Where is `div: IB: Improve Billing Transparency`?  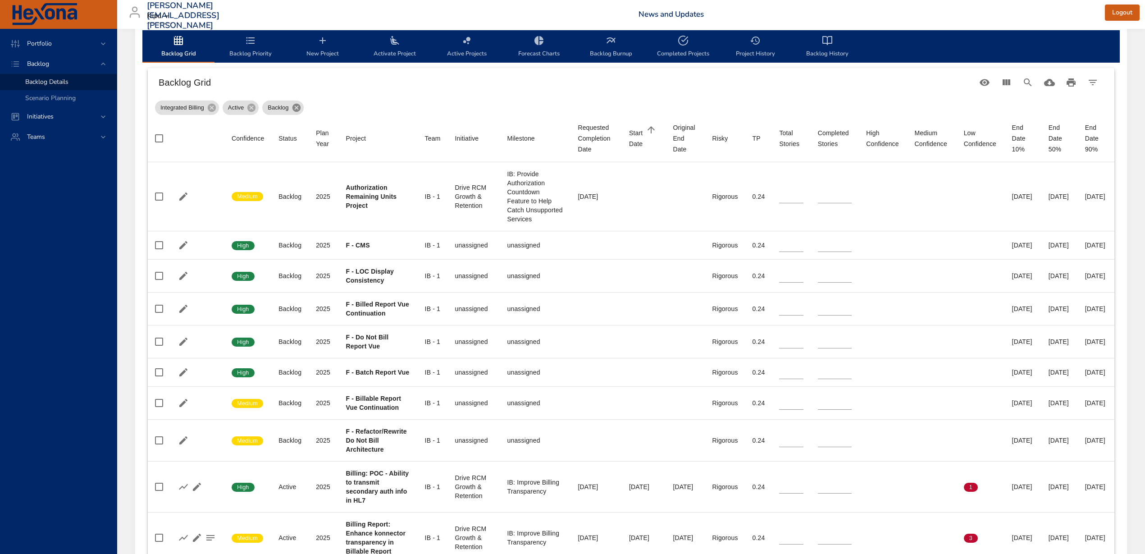
div: IB: Improve Billing Transparency is located at coordinates (535, 487).